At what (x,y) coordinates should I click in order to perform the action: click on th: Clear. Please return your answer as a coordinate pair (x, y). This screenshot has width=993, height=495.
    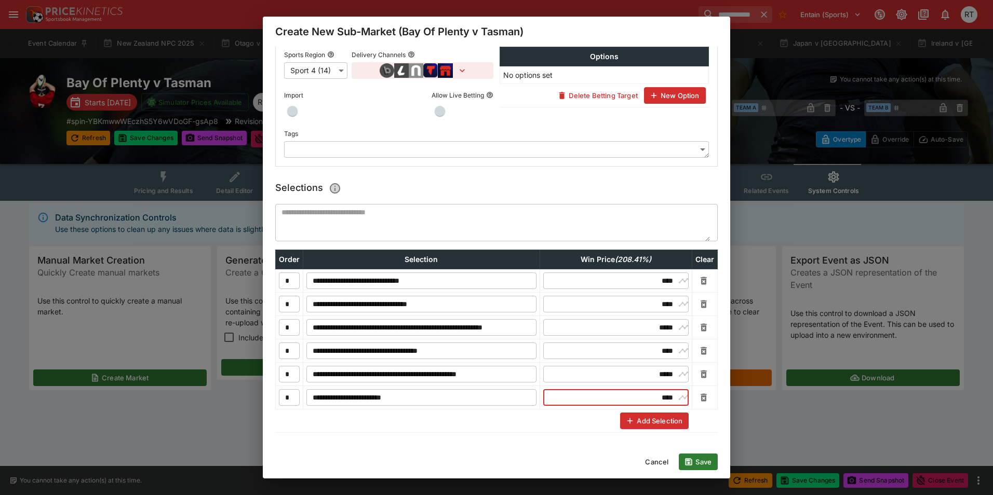
    Looking at the image, I should click on (704, 260).